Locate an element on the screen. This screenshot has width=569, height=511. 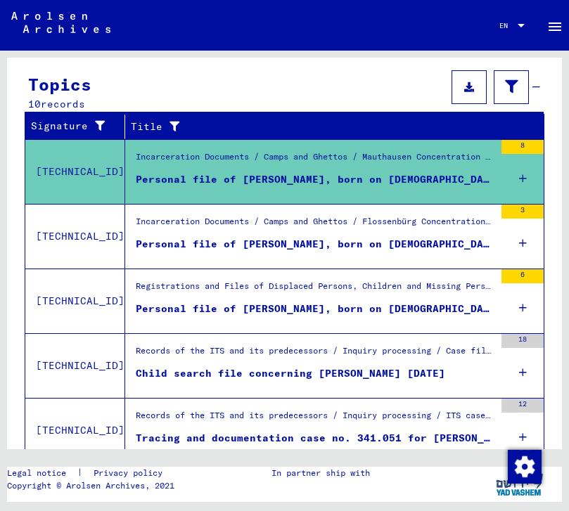
div: Records of the ITS and its predecessors / Inquiry processing / ITS case files as of 1947 / Reposi... is located at coordinates (315, 419).